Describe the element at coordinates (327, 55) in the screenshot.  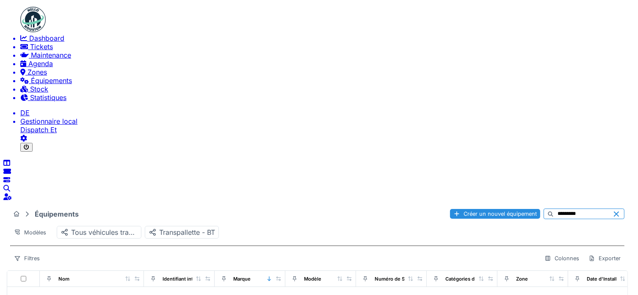
I see `a: Maintenance` at that location.